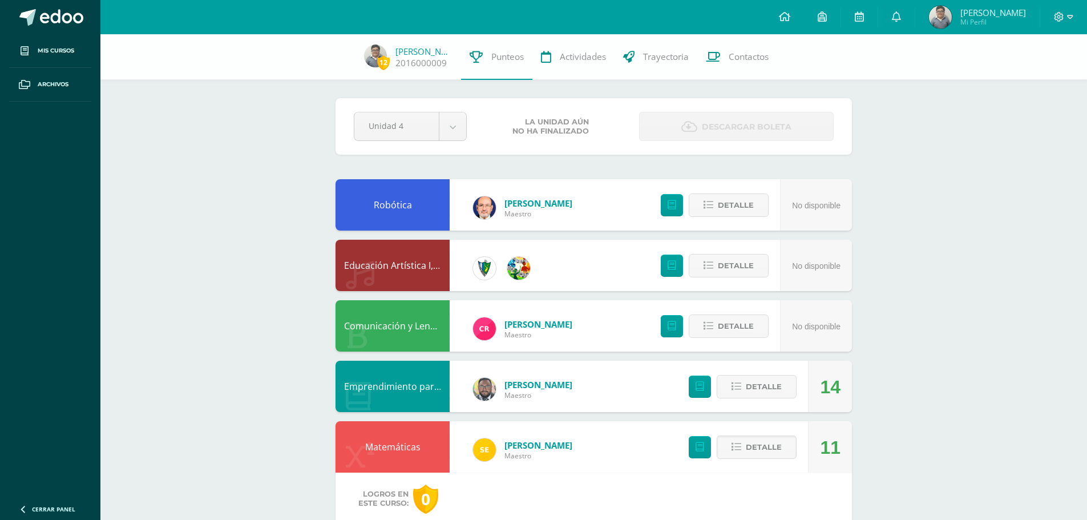 The image size is (1087, 520). Describe the element at coordinates (54, 509) in the screenshot. I see `span: Cerrar panel` at that location.